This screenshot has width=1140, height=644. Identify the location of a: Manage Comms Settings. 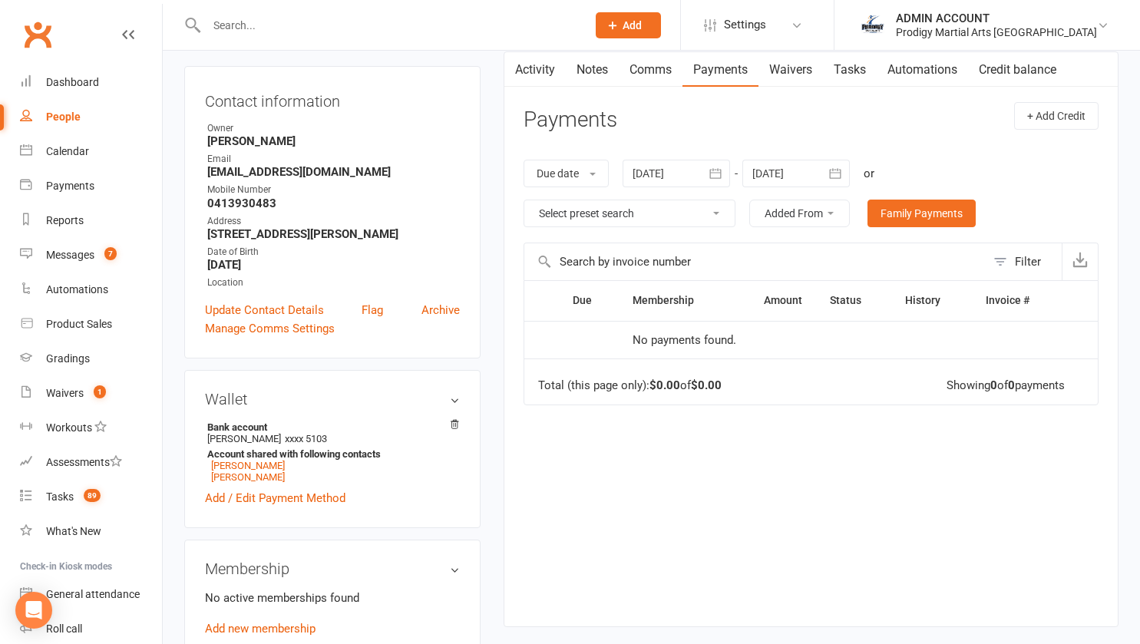
(270, 329).